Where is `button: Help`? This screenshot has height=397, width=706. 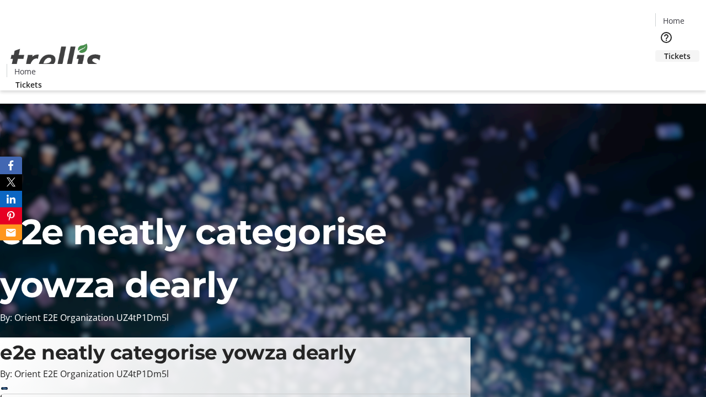
button: Help is located at coordinates (666, 37).